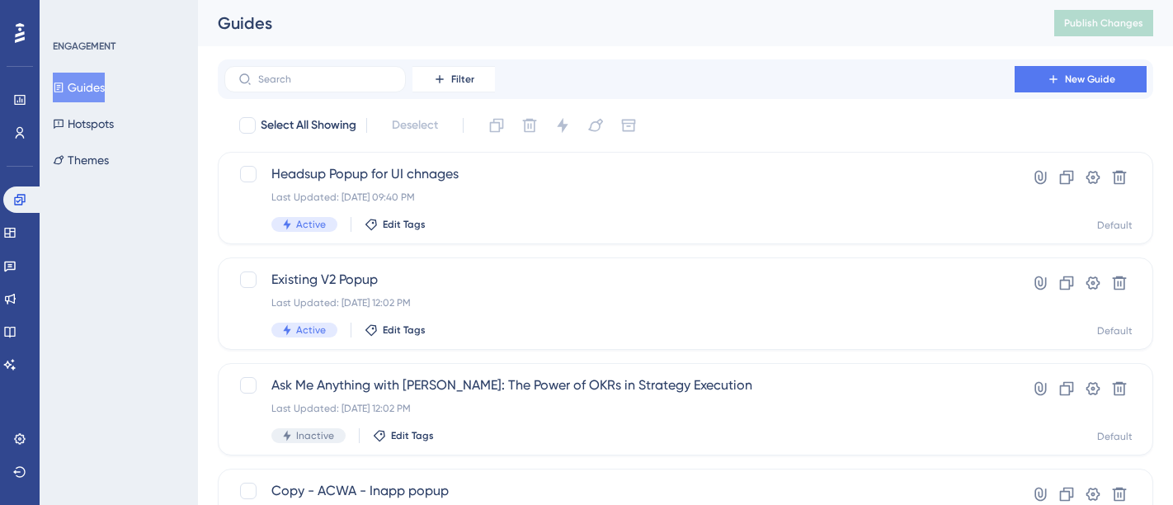 The height and width of the screenshot is (505, 1173). What do you see at coordinates (1104, 23) in the screenshot?
I see `button: Publish Changes` at bounding box center [1104, 23].